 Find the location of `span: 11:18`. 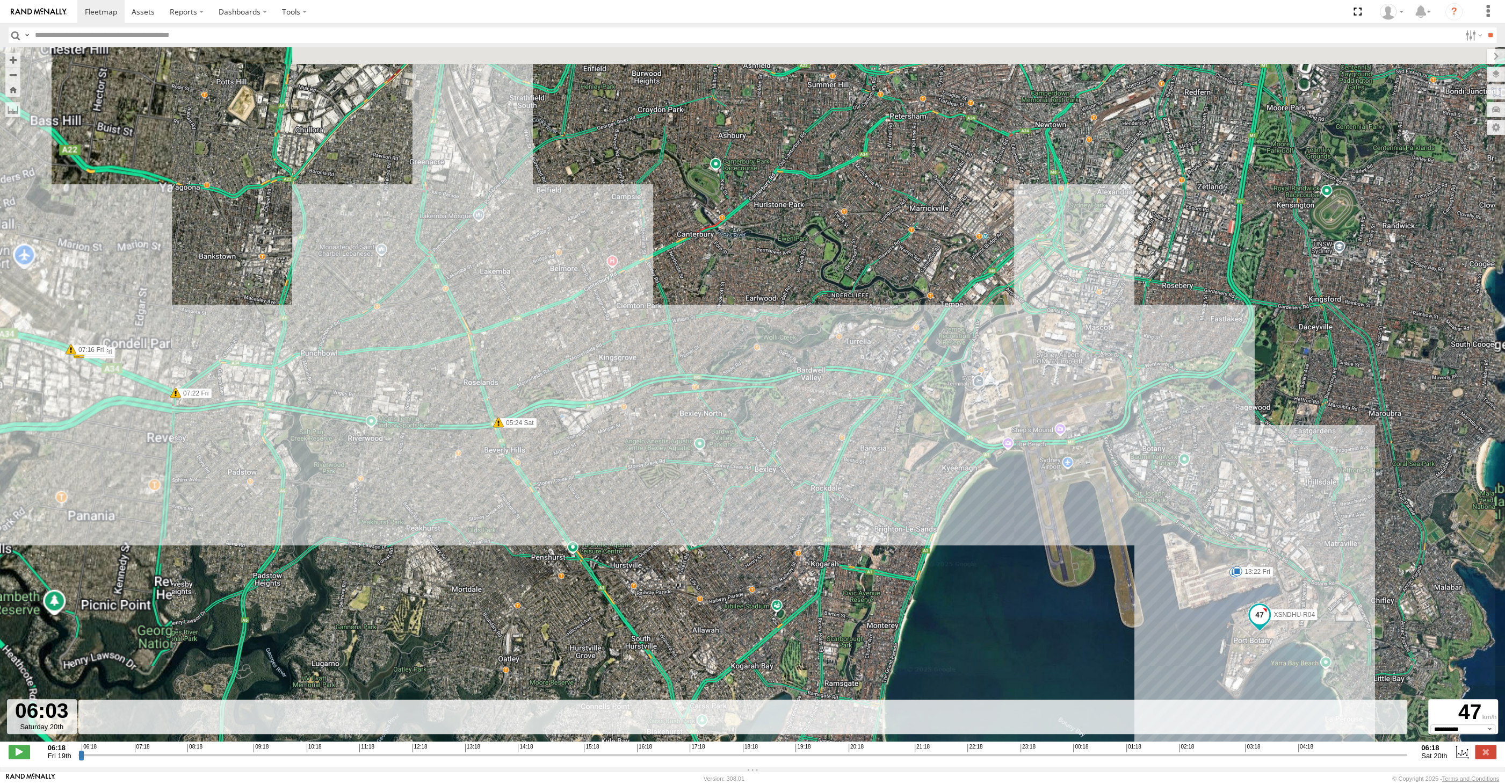

span: 11:18 is located at coordinates (367, 748).